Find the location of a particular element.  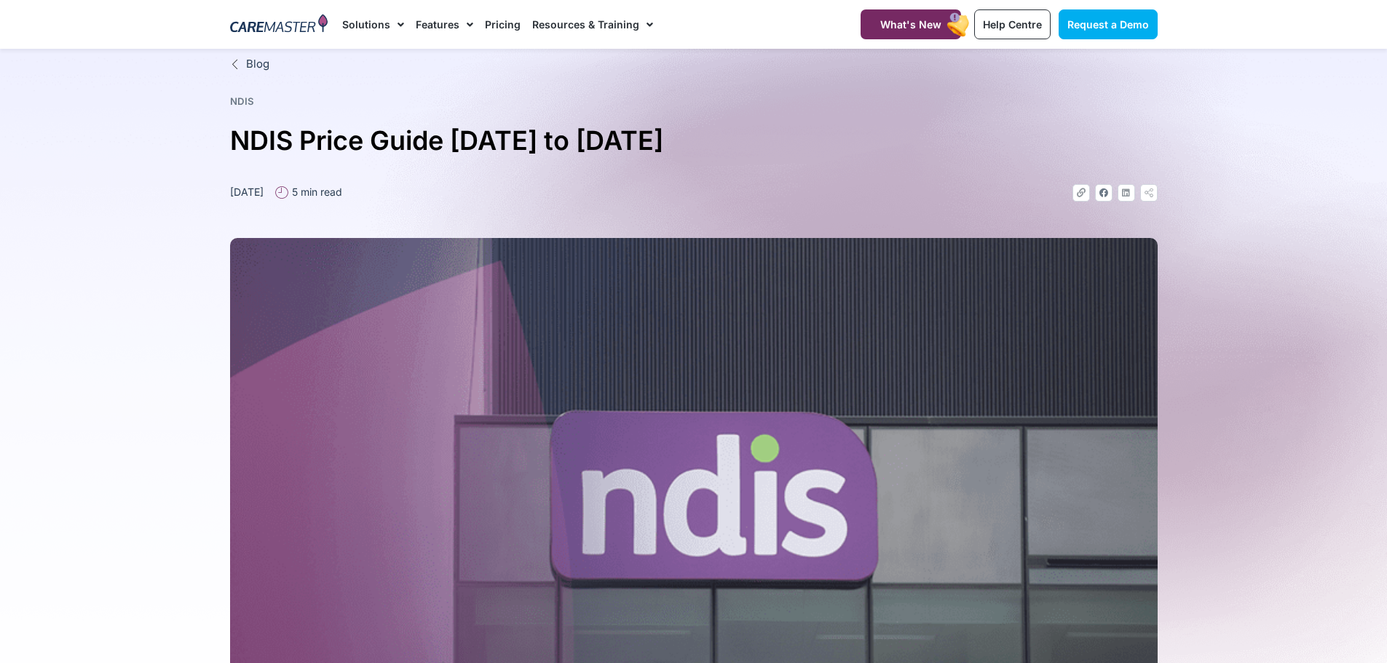

a: Request a Demo is located at coordinates (1108, 24).